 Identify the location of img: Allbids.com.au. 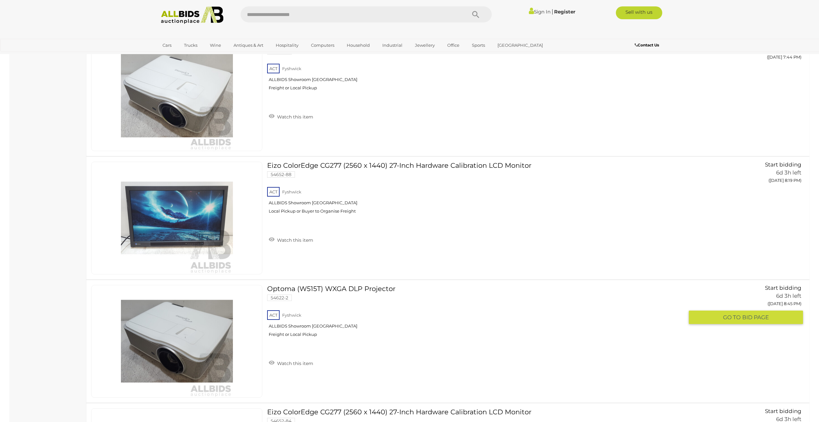
(192, 15).